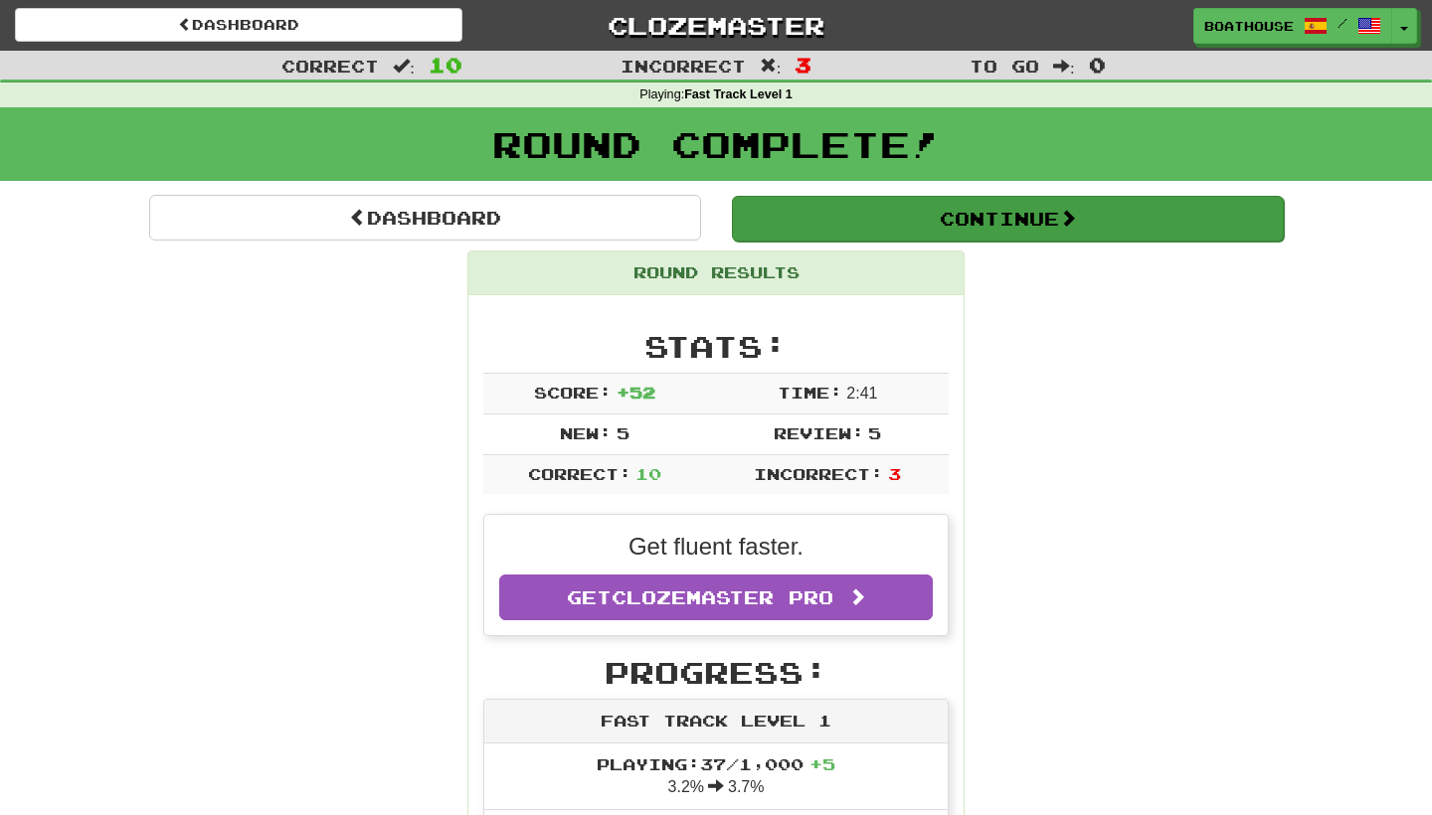 This screenshot has height=815, width=1432. Describe the element at coordinates (580, 473) in the screenshot. I see `span: Correct:` at that location.